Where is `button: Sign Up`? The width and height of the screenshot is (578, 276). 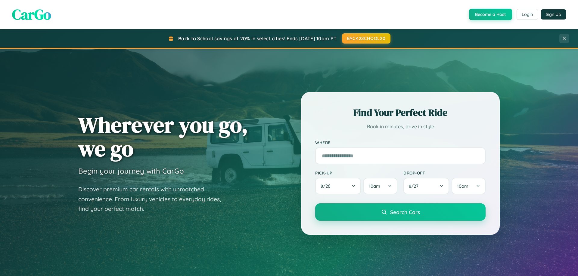 button: Sign Up is located at coordinates (553, 14).